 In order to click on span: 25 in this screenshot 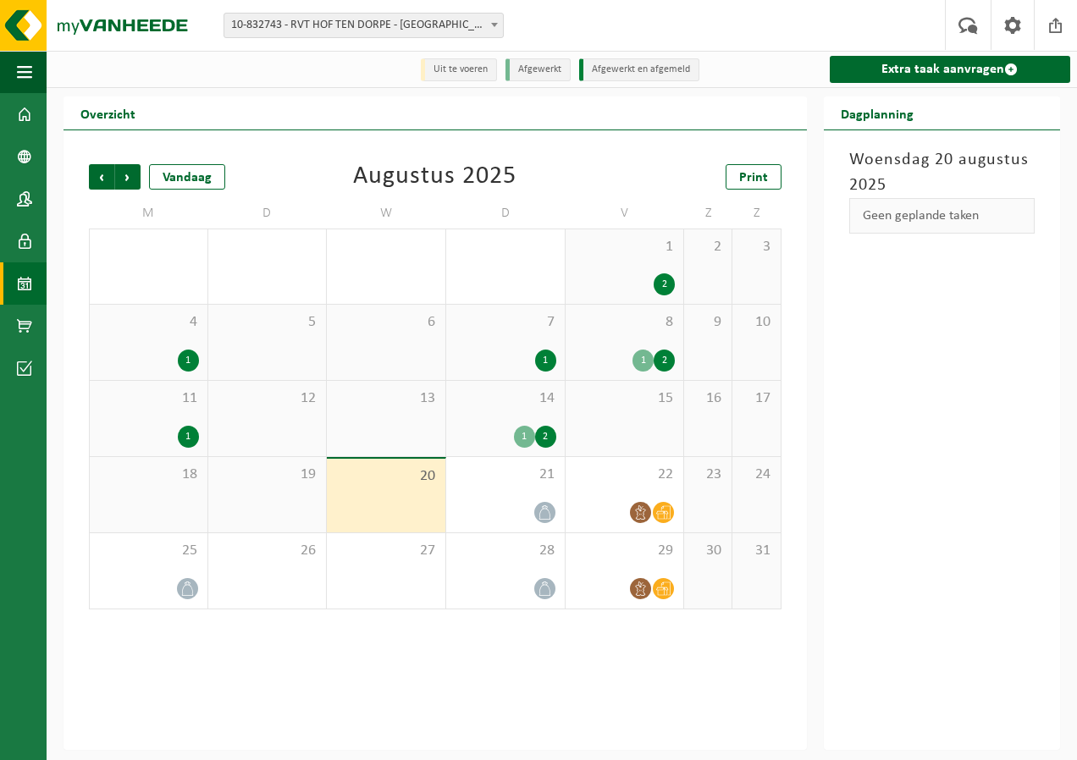, I will do `click(148, 551)`.